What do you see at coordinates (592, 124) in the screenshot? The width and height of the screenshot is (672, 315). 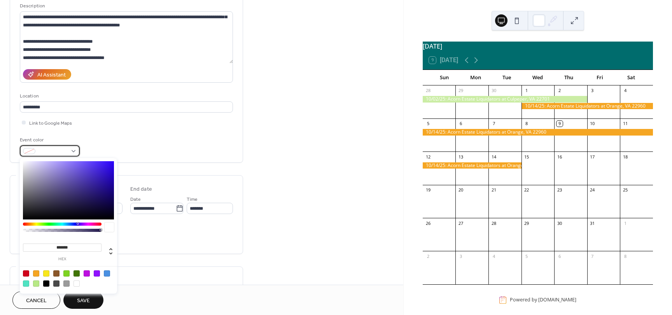 I see `div: 10` at bounding box center [592, 124].